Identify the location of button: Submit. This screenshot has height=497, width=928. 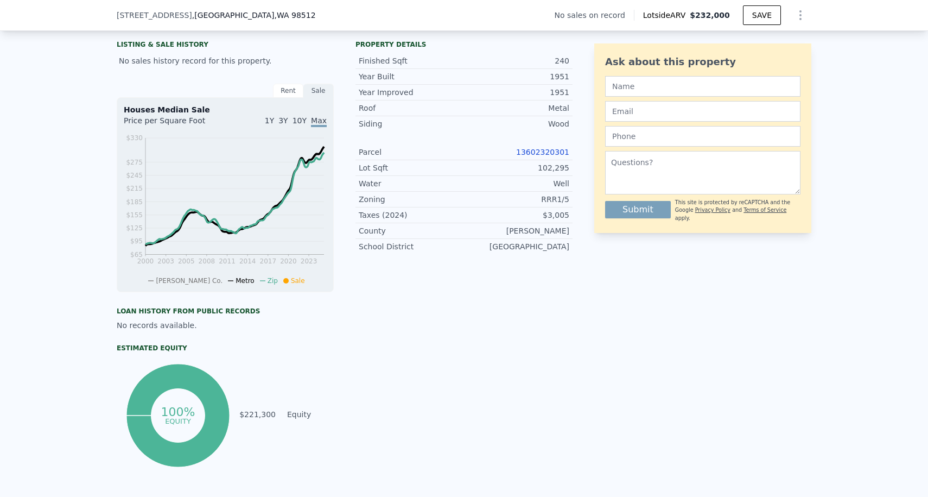
(638, 209).